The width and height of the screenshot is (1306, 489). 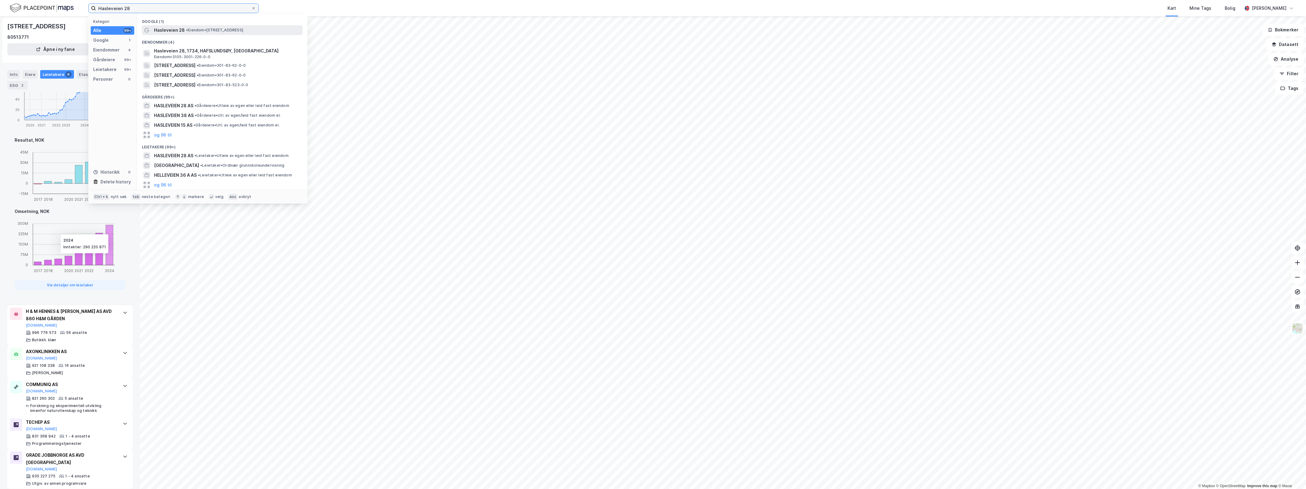 I want to click on div: Programmeringstjenester, so click(x=57, y=443).